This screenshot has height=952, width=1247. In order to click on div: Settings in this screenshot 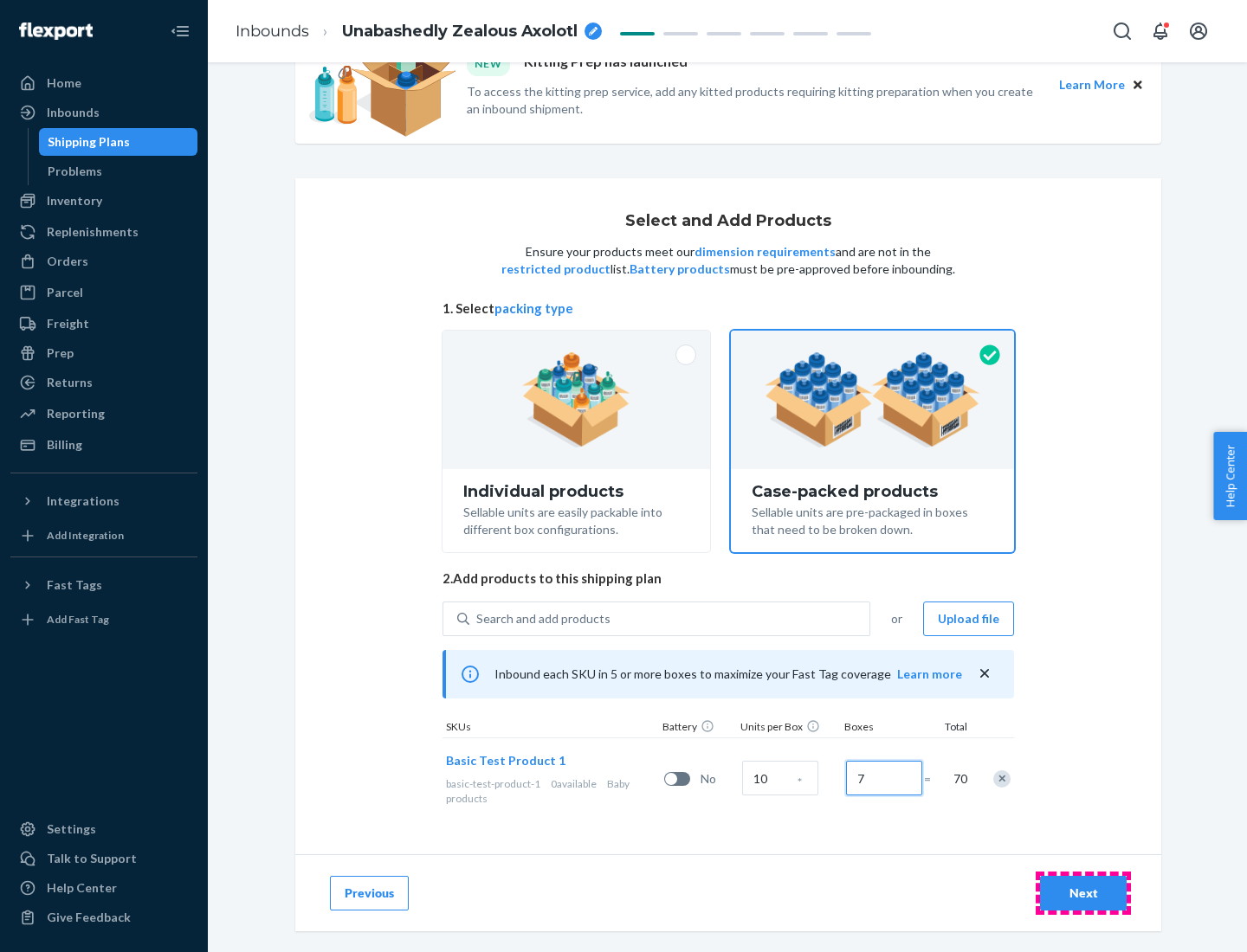, I will do `click(71, 829)`.